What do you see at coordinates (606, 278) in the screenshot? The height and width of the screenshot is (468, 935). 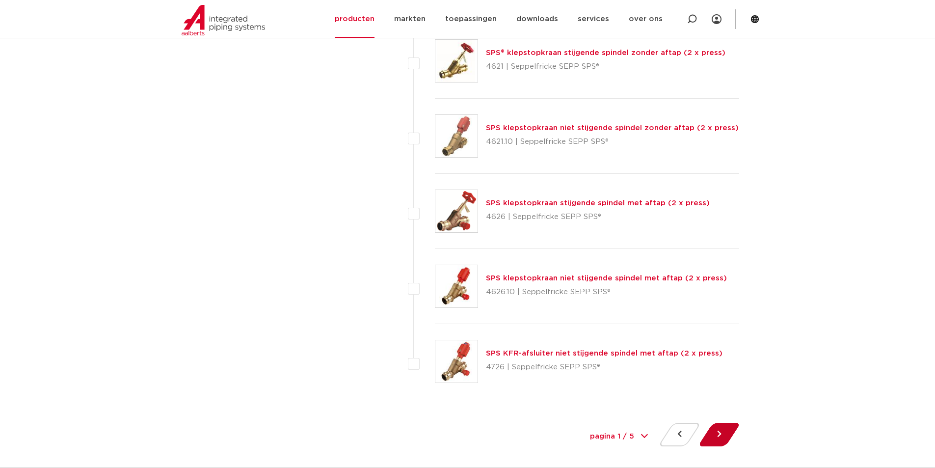 I see `a: SPS klepstopkraan niet stijgende spindel met aftap (2 x press)` at bounding box center [606, 278].